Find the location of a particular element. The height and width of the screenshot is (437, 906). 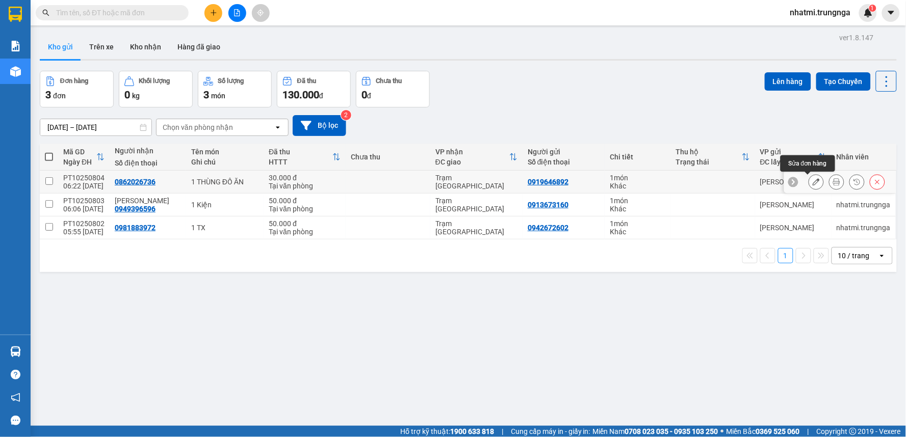

div: Trạng thái is located at coordinates (708, 162).